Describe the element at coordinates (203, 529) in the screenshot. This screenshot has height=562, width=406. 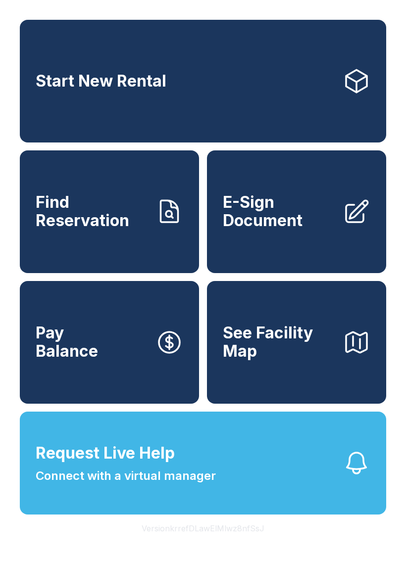
I see `button: VersionkrrefDLawElMlwz8nfSsJ` at that location.